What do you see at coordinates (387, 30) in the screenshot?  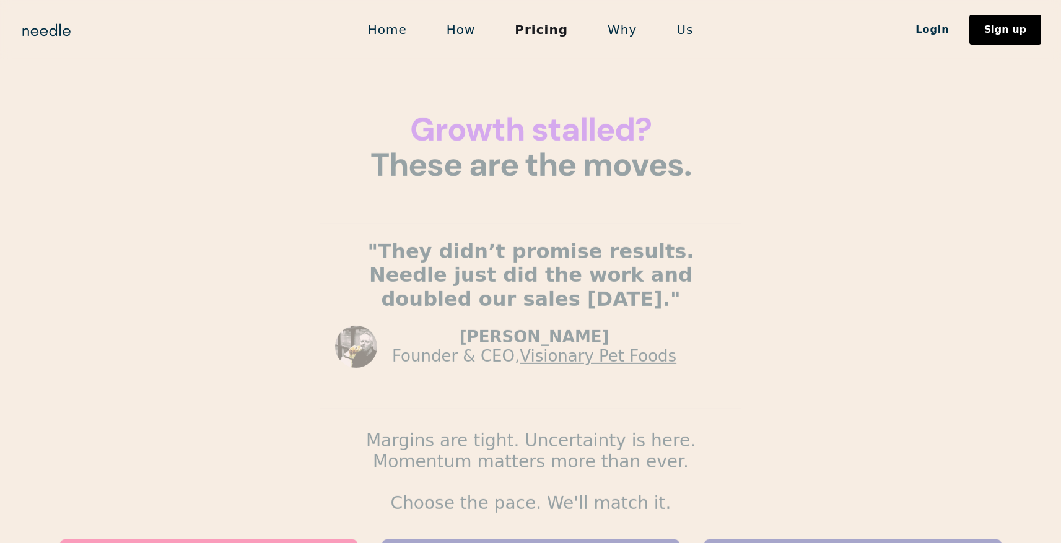 I see `a: Home` at bounding box center [387, 30].